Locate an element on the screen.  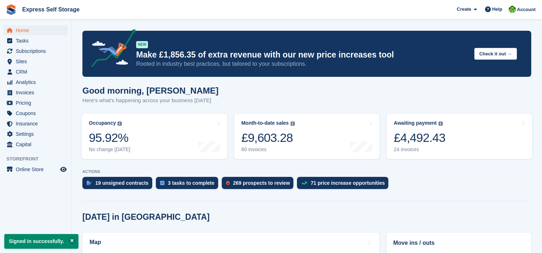
div: 71 price increase opportunities is located at coordinates (347, 183).